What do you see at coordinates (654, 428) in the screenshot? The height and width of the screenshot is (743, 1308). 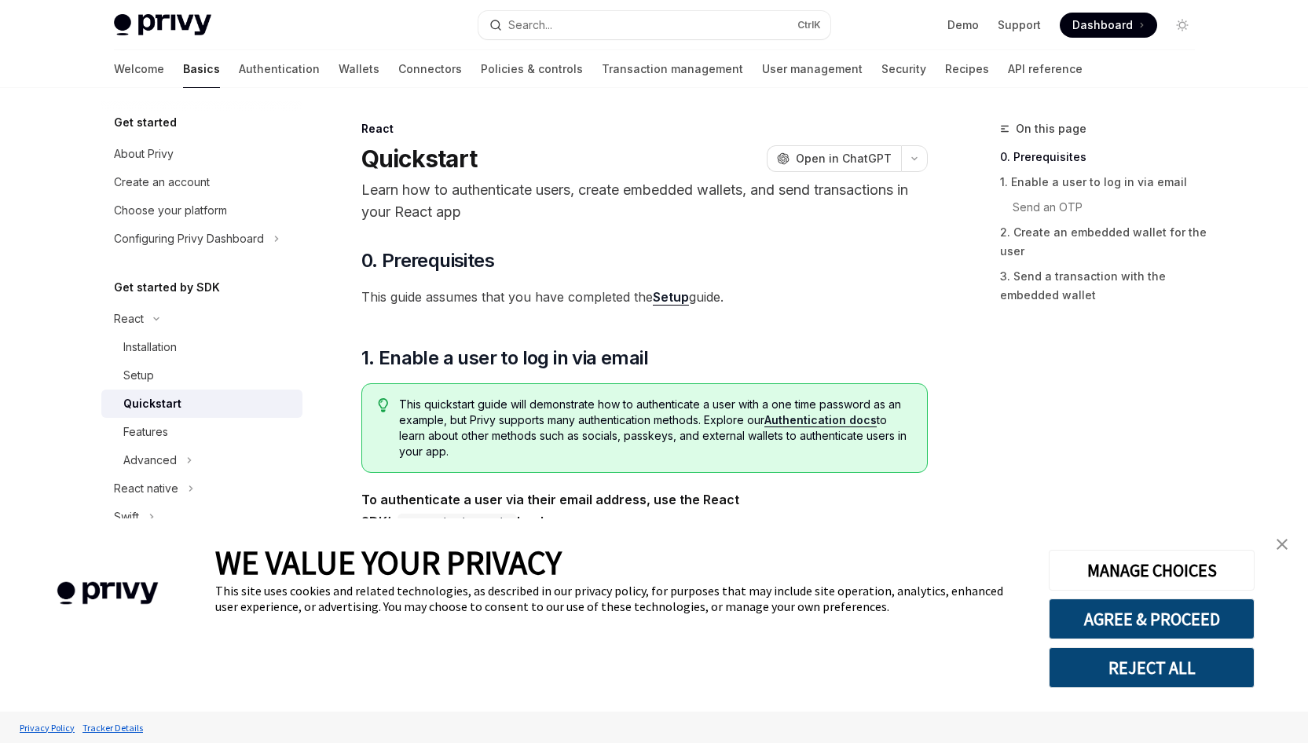 I see `span: This quickstart guide will demonstrate how to authenticate a user with a one time password as an ...` at bounding box center [654, 428].